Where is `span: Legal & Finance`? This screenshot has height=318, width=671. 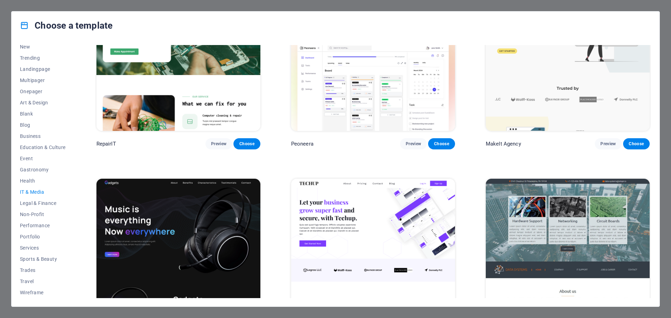
span: Legal & Finance is located at coordinates (43, 203).